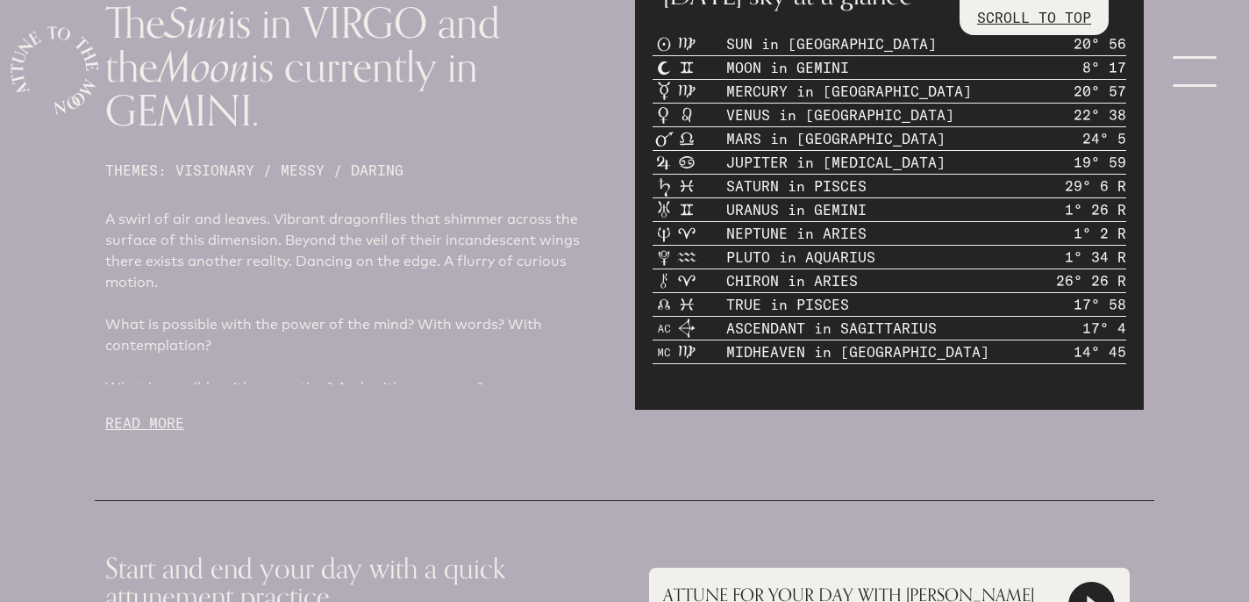  I want to click on p: MOON in GEMINI, so click(788, 68).